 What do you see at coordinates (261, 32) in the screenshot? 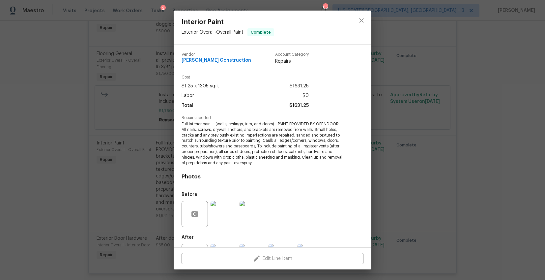
I see `span: Complete` at bounding box center [261, 32].